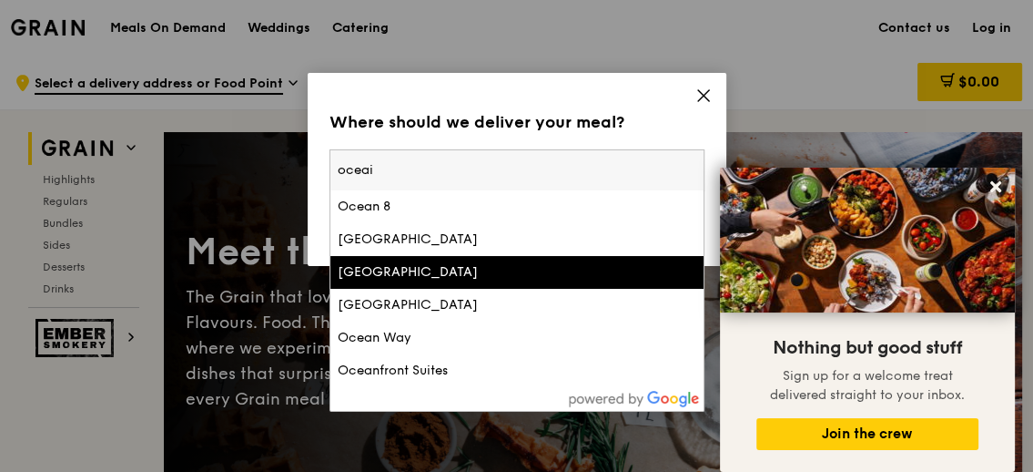 The image size is (1033, 472). What do you see at coordinates (868, 433) in the screenshot?
I see `button: Join the crew` at bounding box center [868, 433].